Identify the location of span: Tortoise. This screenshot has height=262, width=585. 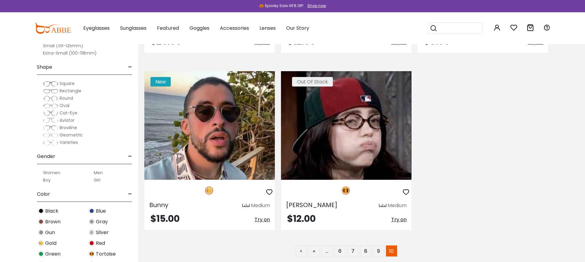
(106, 254).